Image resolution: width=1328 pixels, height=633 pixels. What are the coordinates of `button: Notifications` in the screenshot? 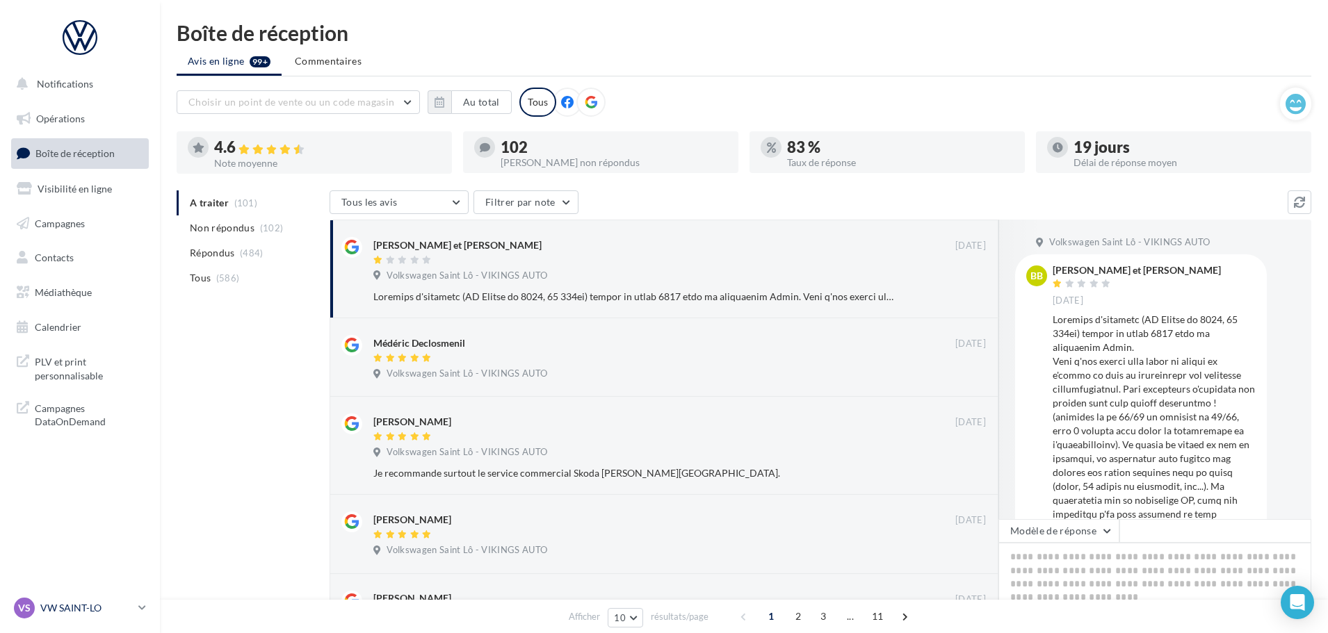 It's located at (77, 84).